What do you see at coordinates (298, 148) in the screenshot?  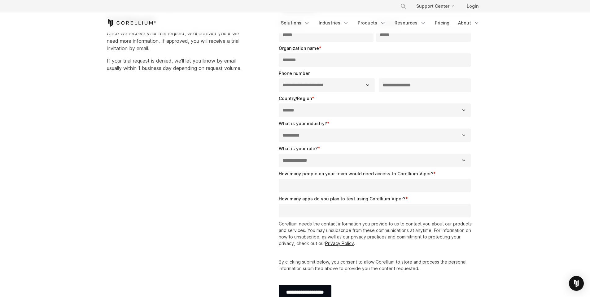 I see `span: What is your role?` at bounding box center [298, 148].